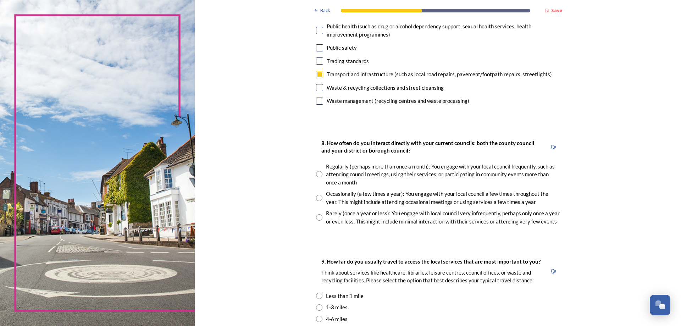  What do you see at coordinates (443, 217) in the screenshot?
I see `div: Rarely (once a year or less): You engage with local council very infrequently, perhaps only once ...` at bounding box center [443, 217].